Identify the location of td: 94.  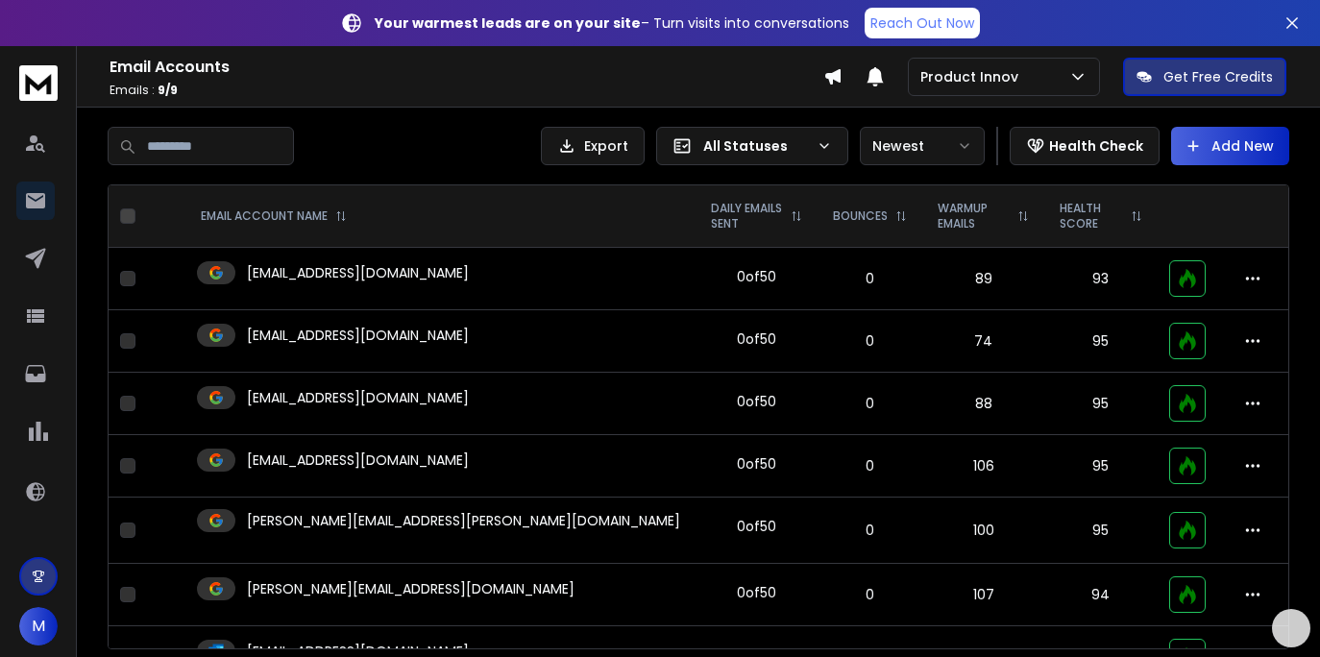
(1101, 595).